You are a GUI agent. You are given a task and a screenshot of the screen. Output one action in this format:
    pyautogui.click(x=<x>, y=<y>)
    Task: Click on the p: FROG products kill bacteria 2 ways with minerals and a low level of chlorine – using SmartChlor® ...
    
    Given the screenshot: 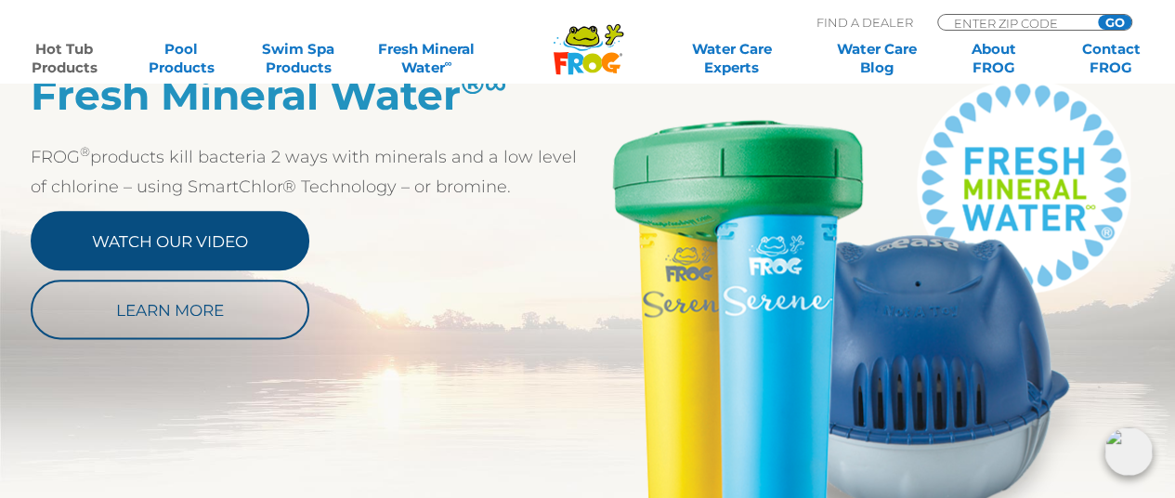 What is the action you would take?
    pyautogui.click(x=309, y=172)
    